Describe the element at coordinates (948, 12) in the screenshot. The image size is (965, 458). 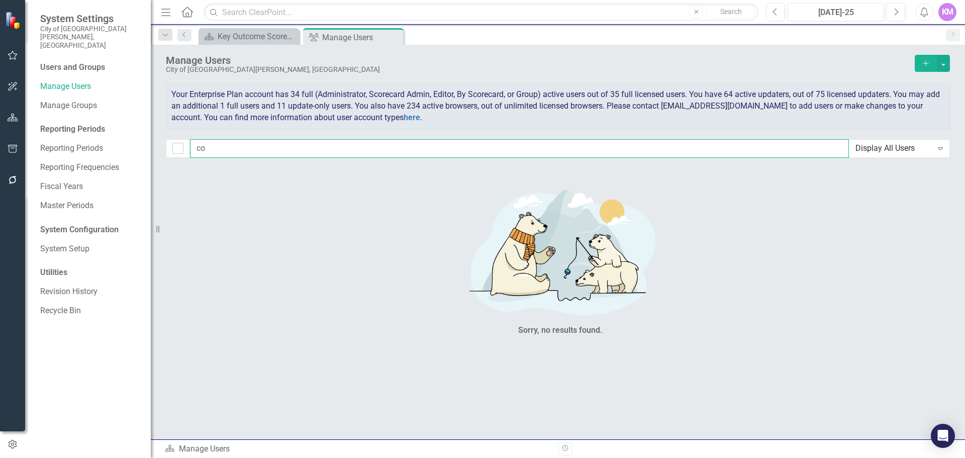
I see `div: KM` at that location.